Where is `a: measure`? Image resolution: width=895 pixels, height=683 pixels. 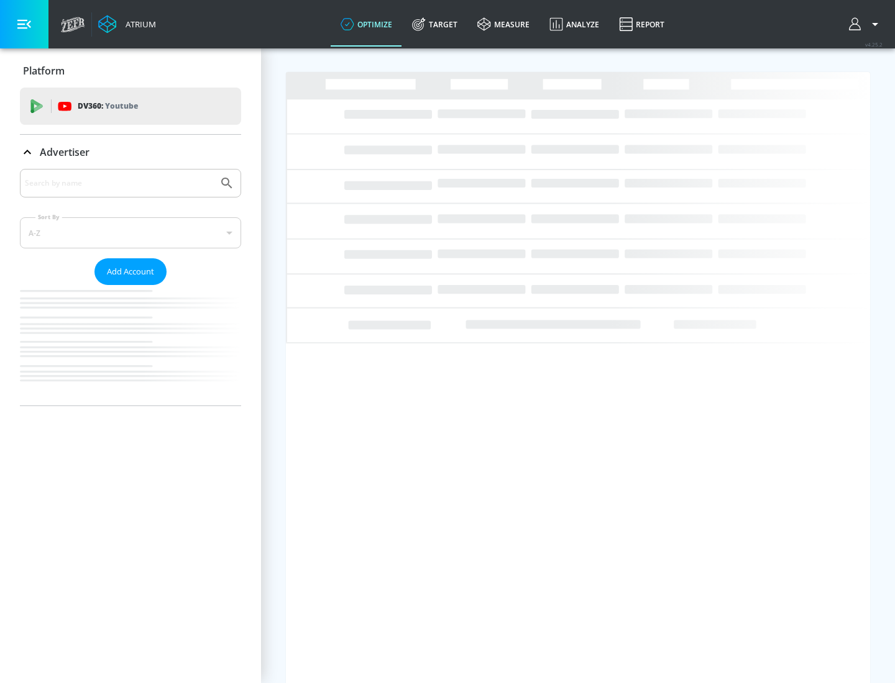
a: measure is located at coordinates (503, 24).